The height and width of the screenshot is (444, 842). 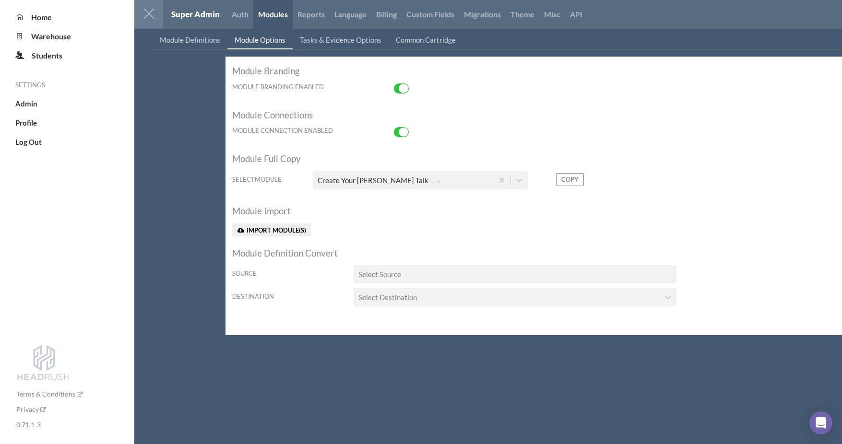 What do you see at coordinates (28, 425) in the screenshot?
I see `span: 0.71.1-3` at bounding box center [28, 425].